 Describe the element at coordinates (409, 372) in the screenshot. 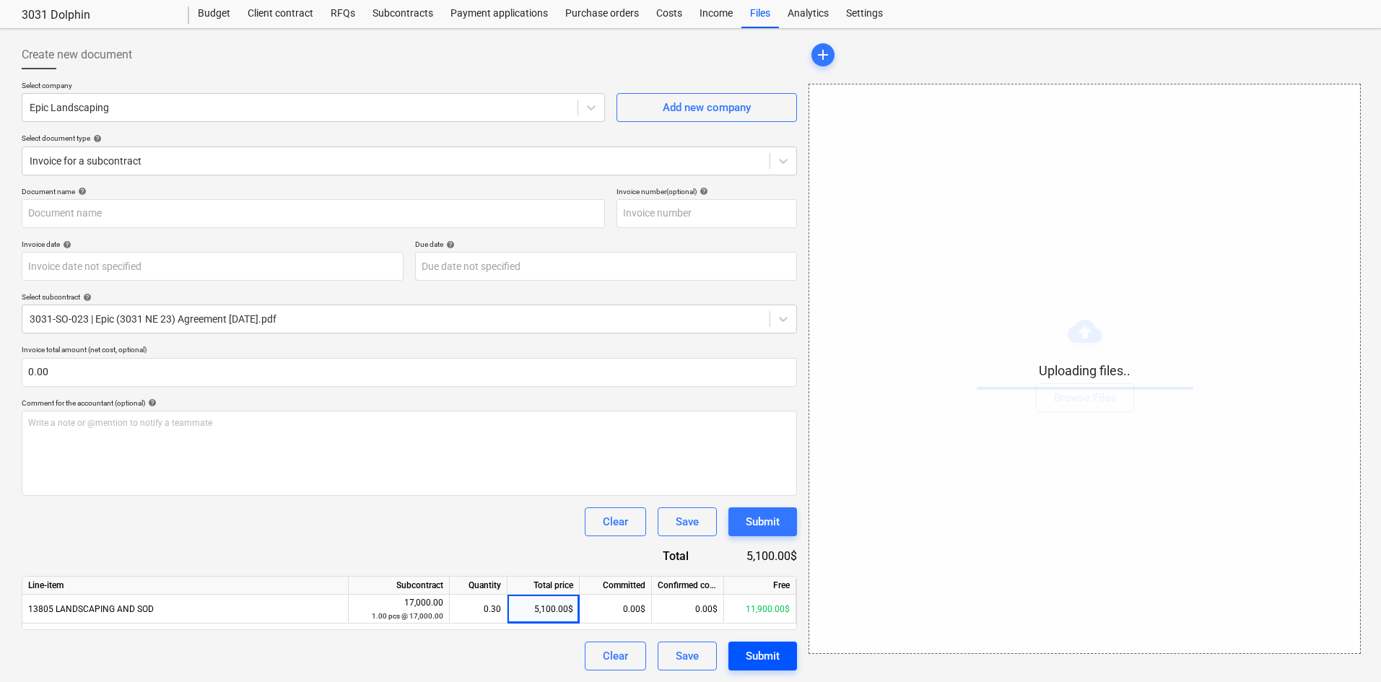

I see `input: Invoice total amount (net cost, optional)` at that location.